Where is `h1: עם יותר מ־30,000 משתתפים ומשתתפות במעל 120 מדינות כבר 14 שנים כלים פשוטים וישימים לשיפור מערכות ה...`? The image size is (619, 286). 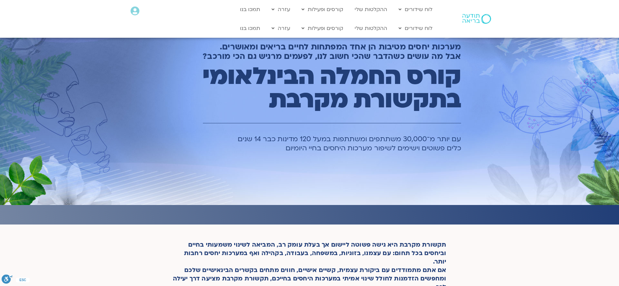
h1: עם יותר מ־30,000 משתתפים ומשתתפות במעל 120 מדינות כבר 14 שנים כלים פשוטים וישימים לשיפור מערכות ה... is located at coordinates (317, 144).